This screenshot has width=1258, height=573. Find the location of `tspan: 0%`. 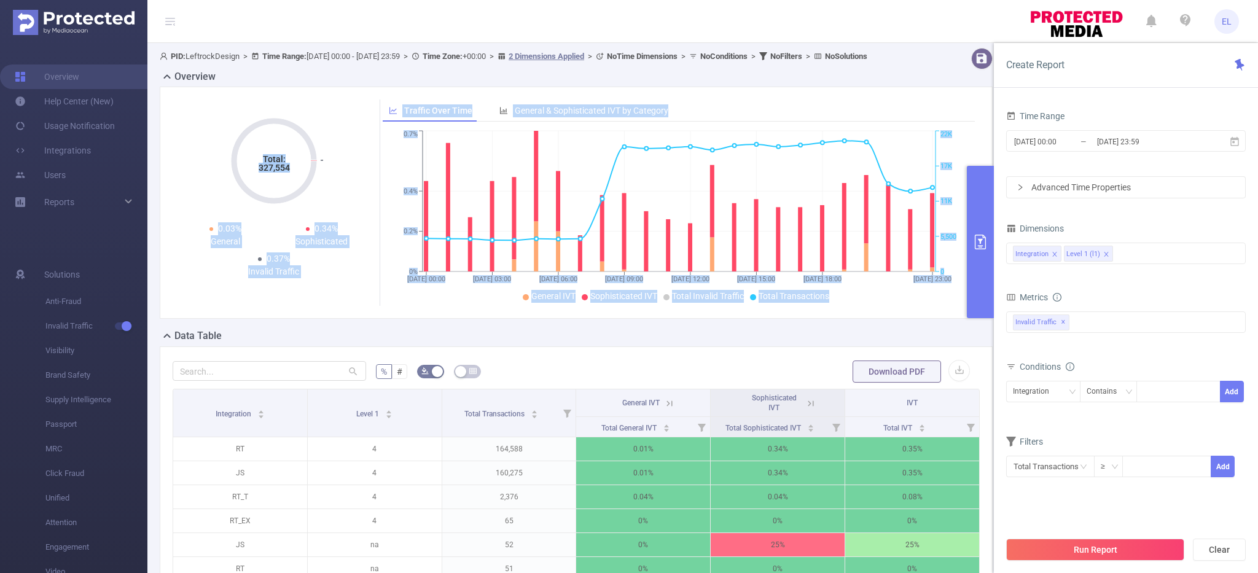

tspan: 0% is located at coordinates (413, 272).